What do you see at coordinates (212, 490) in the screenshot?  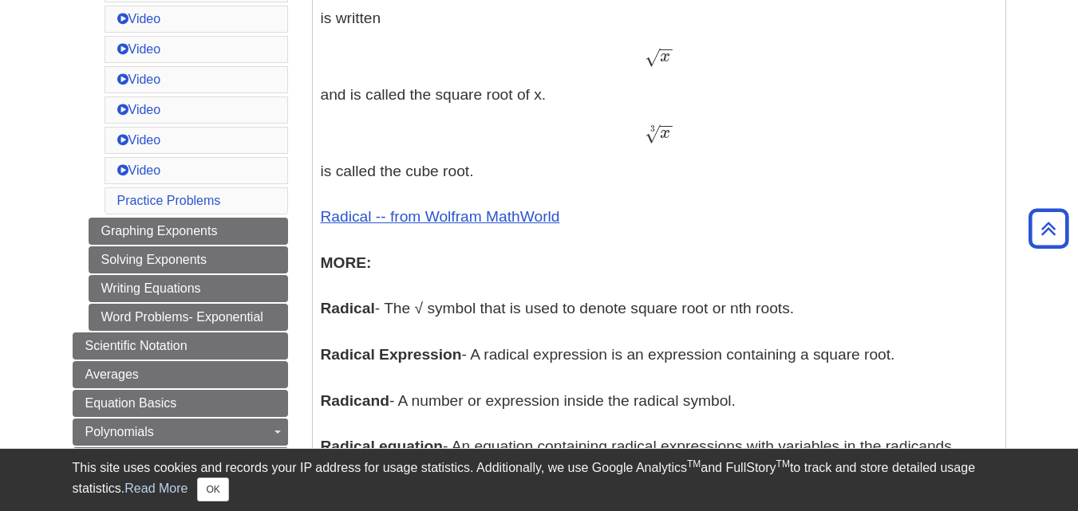 I see `button: Close` at bounding box center [212, 490].